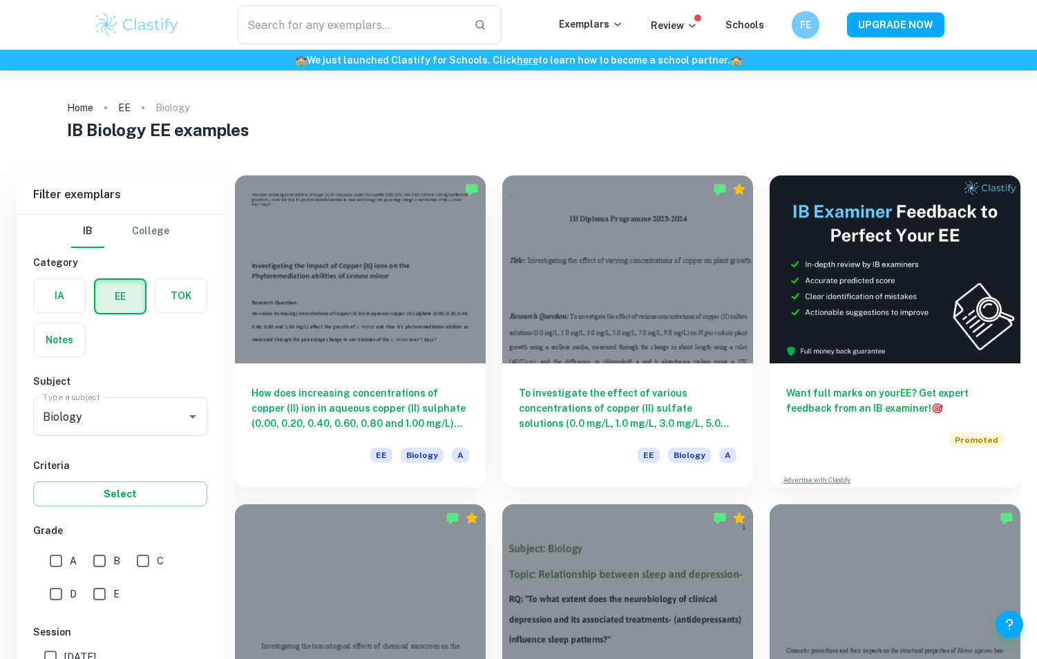 This screenshot has width=1037, height=659. Describe the element at coordinates (73, 594) in the screenshot. I see `span: D` at that location.